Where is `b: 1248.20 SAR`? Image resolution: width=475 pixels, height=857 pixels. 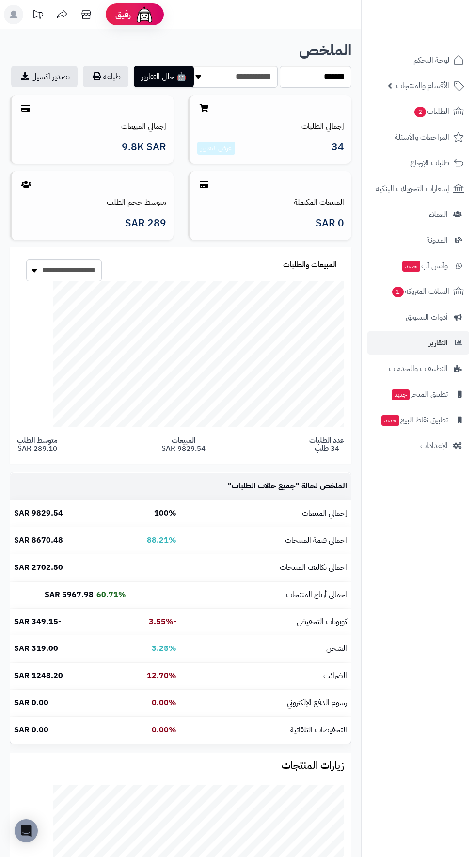 b: 1248.20 SAR is located at coordinates (38, 675).